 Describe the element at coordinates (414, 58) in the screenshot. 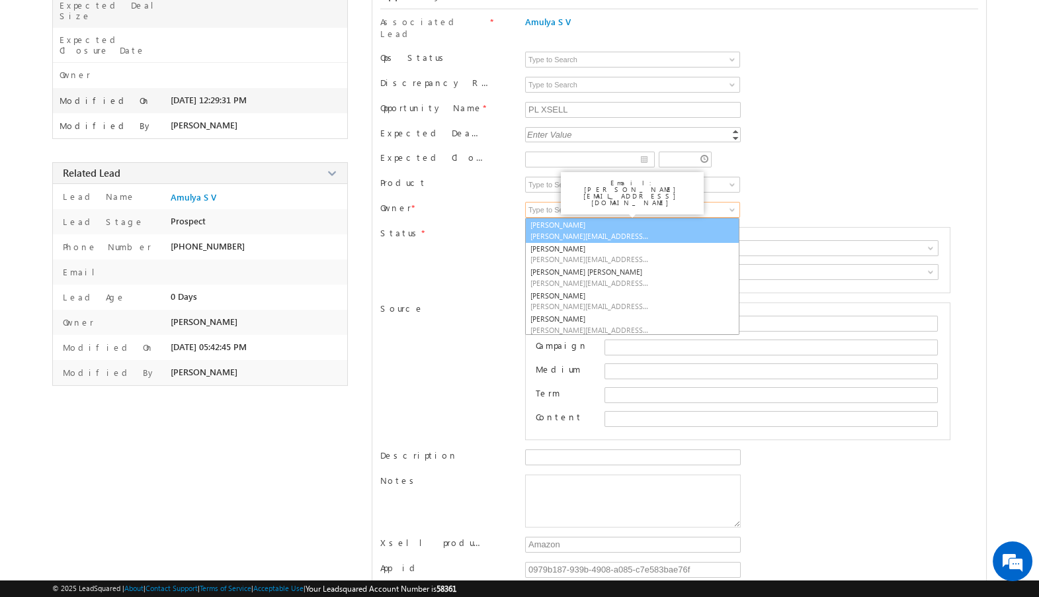

I see `label: Ops Status` at that location.